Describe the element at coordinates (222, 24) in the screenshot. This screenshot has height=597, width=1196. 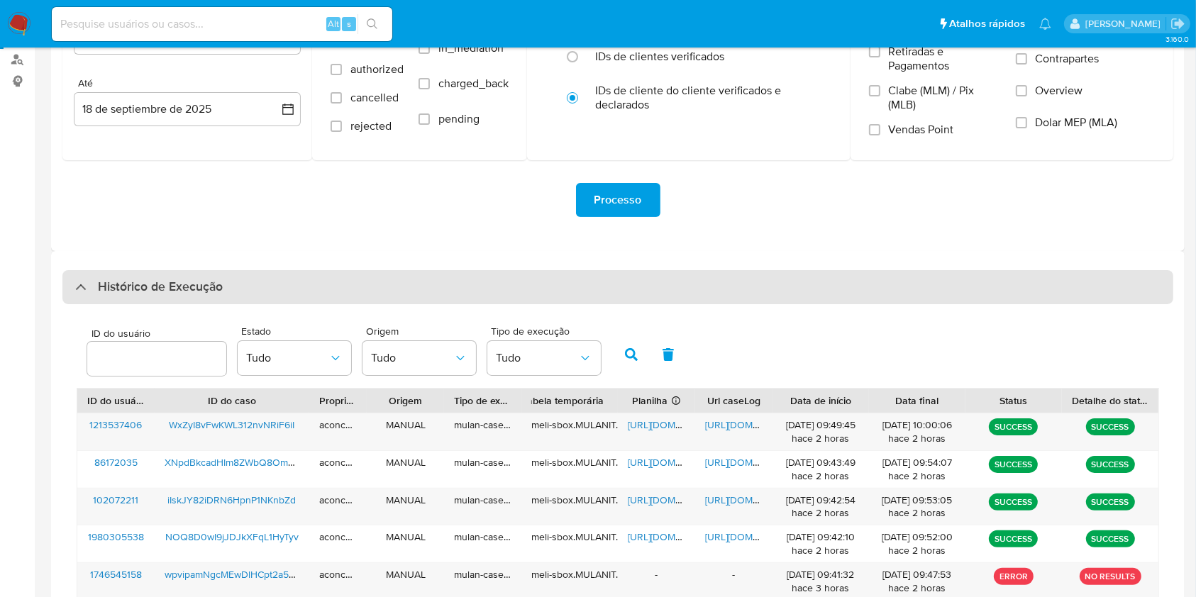
I see `input: Pesquise usuários ou casos...` at that location.